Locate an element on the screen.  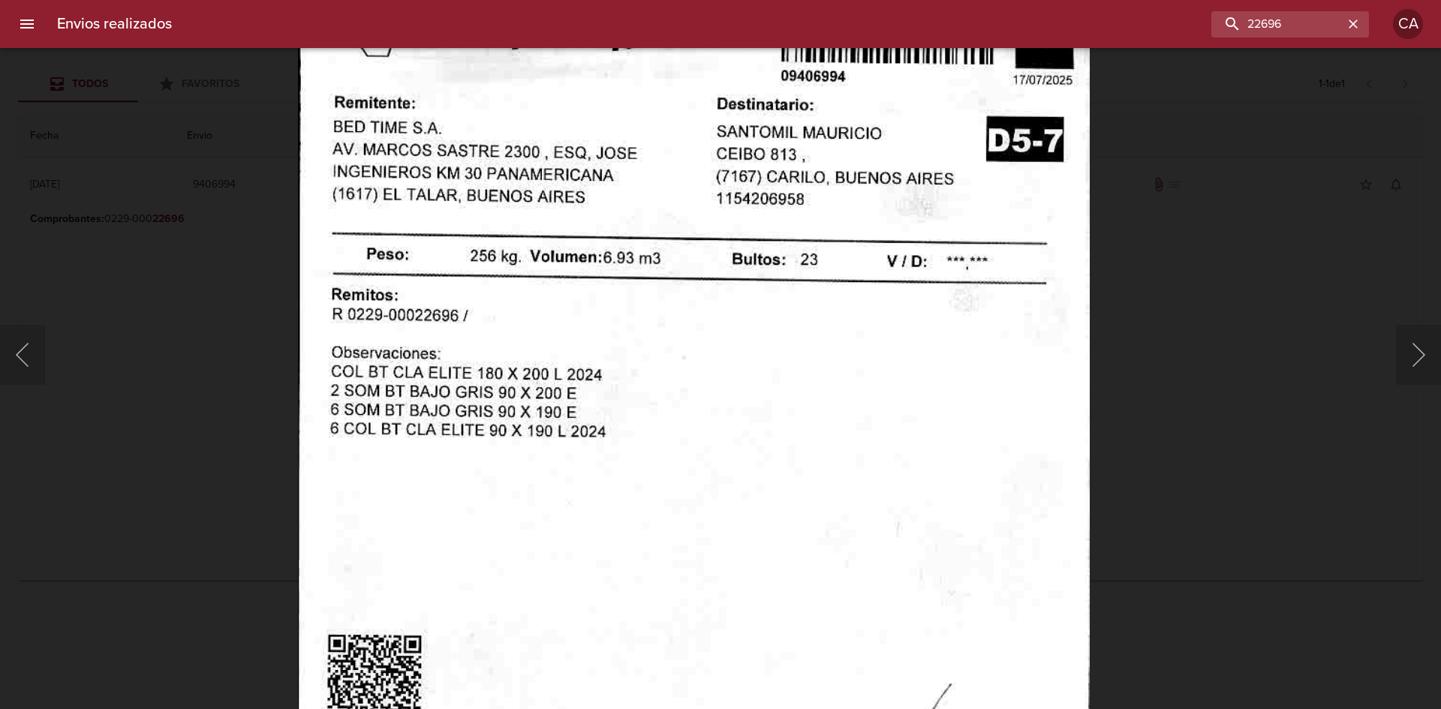
input: buscar is located at coordinates (1278, 24).